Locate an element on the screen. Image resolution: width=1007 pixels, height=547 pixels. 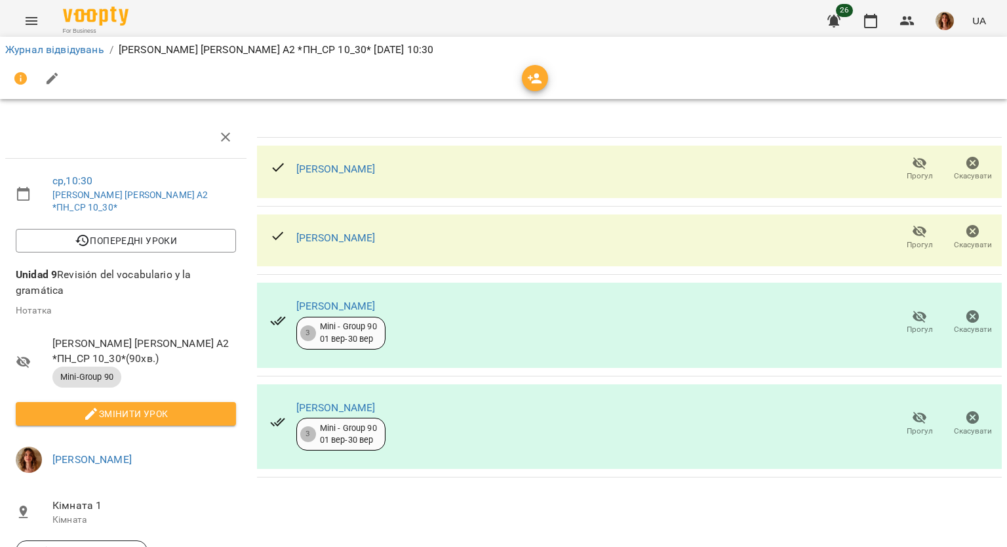
span: Змінити урок is located at coordinates (126, 414).